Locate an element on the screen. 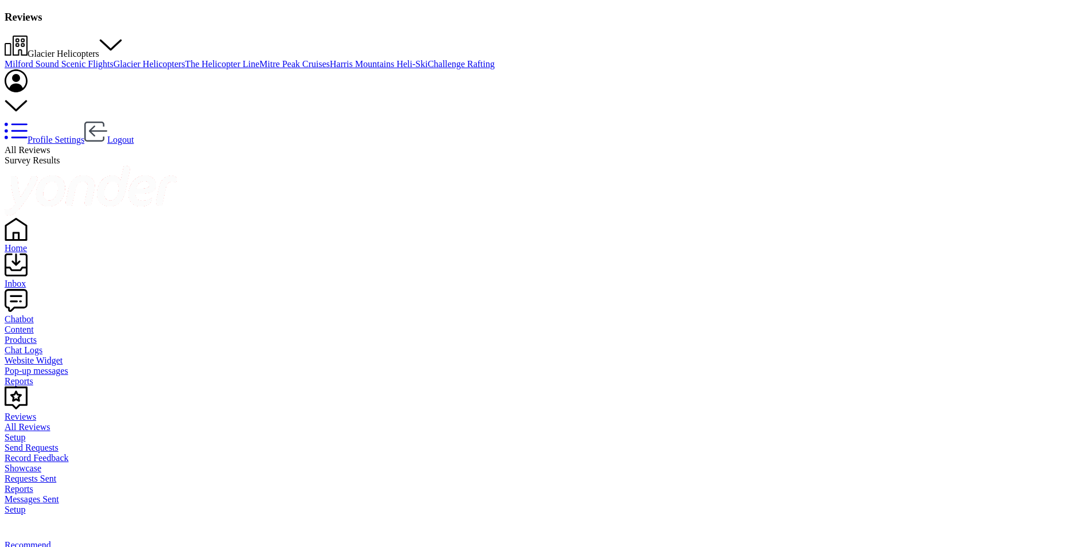 This screenshot has height=547, width=1088. a: Logout is located at coordinates (109, 139).